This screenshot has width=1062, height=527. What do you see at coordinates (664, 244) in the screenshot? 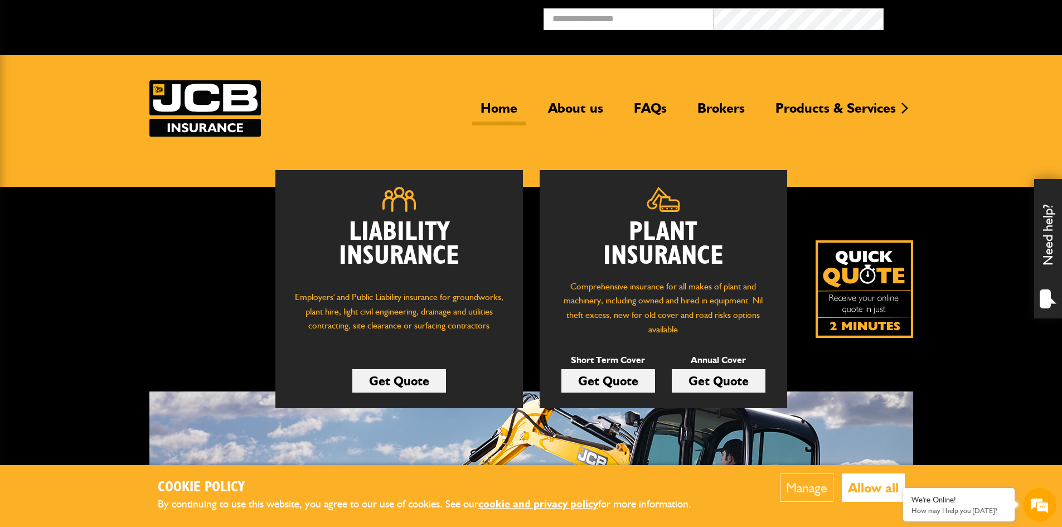
I see `h2: Plant Insurance` at bounding box center [664, 244].